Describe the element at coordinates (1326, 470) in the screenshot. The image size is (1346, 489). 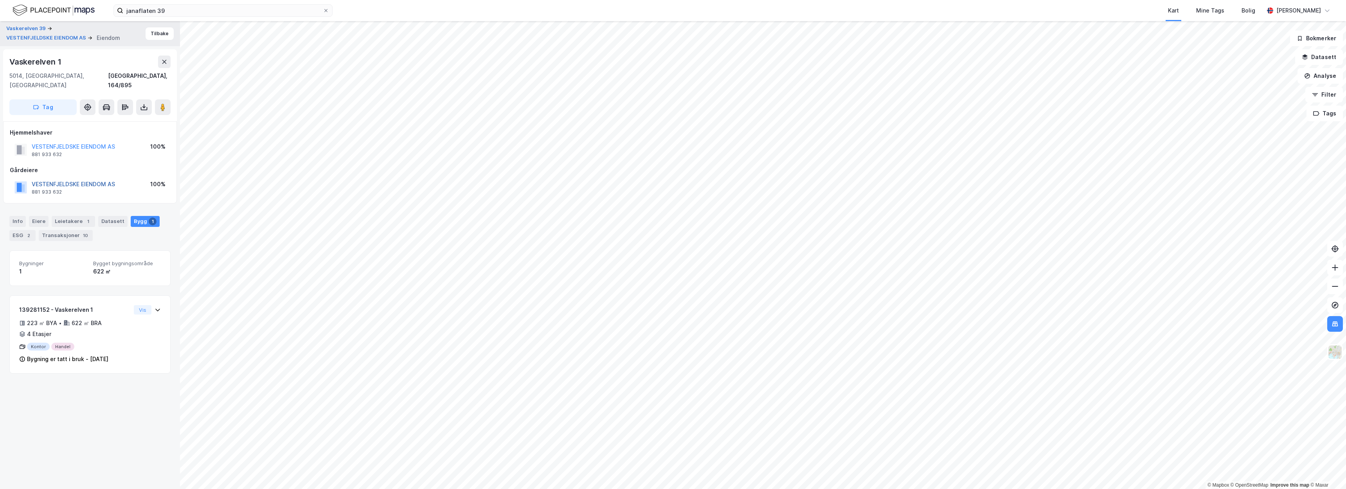
I see `div: Kontrollprogram for chat` at that location.